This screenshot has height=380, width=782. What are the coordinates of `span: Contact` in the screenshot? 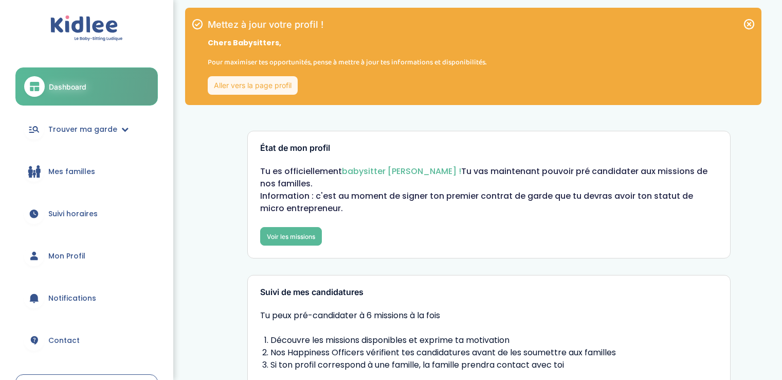 It's located at (64, 340).